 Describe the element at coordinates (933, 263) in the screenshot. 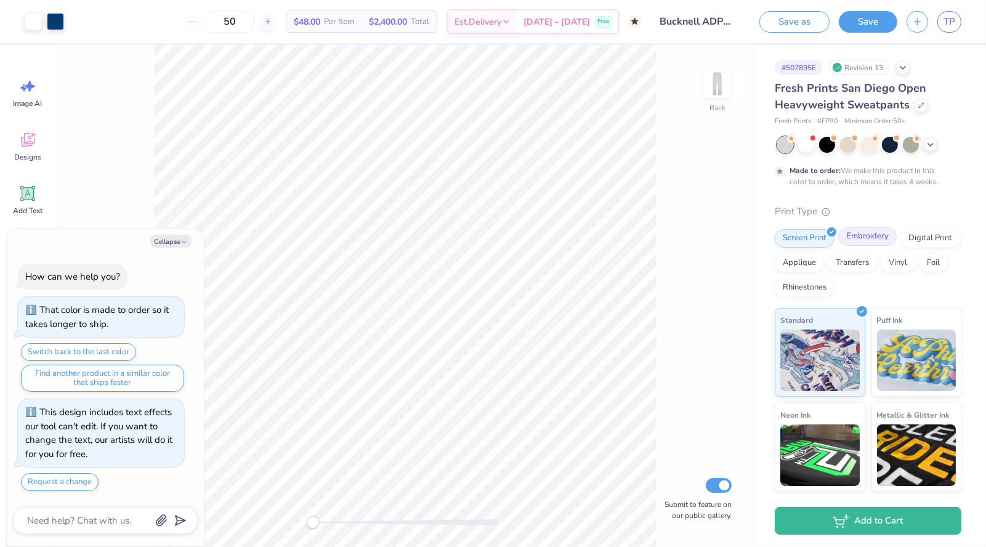

I see `div: Foil` at that location.